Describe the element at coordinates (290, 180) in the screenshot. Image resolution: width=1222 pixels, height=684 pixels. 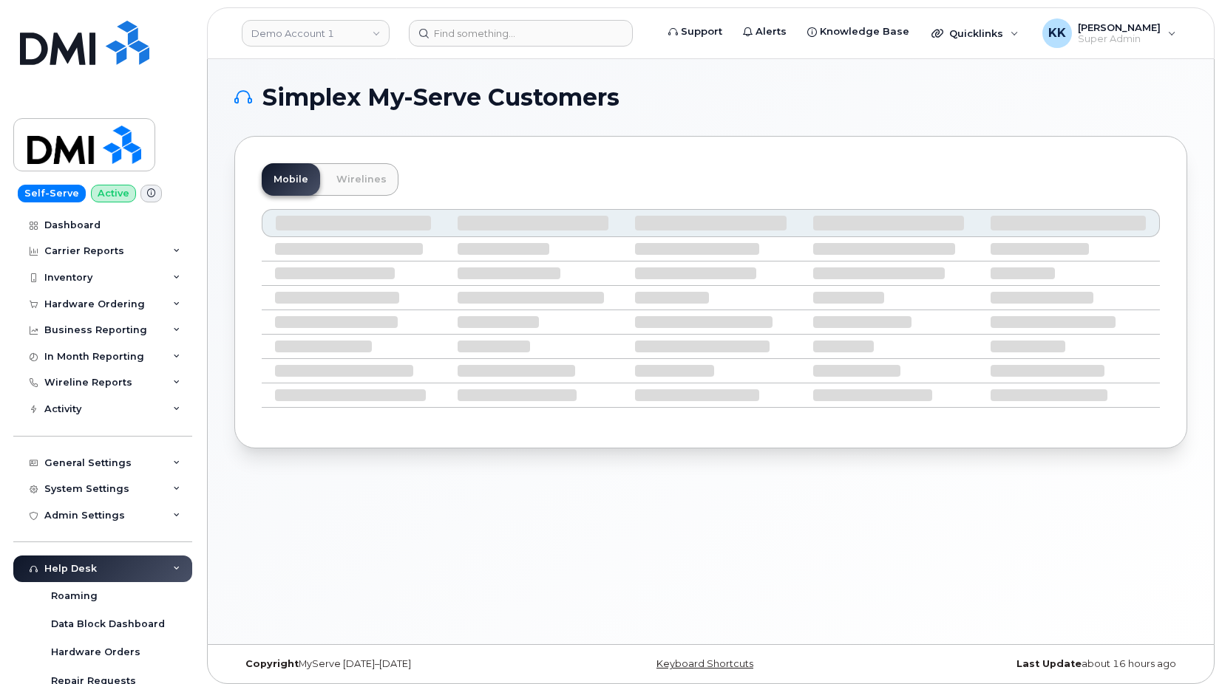
I see `a: Mobile` at that location.